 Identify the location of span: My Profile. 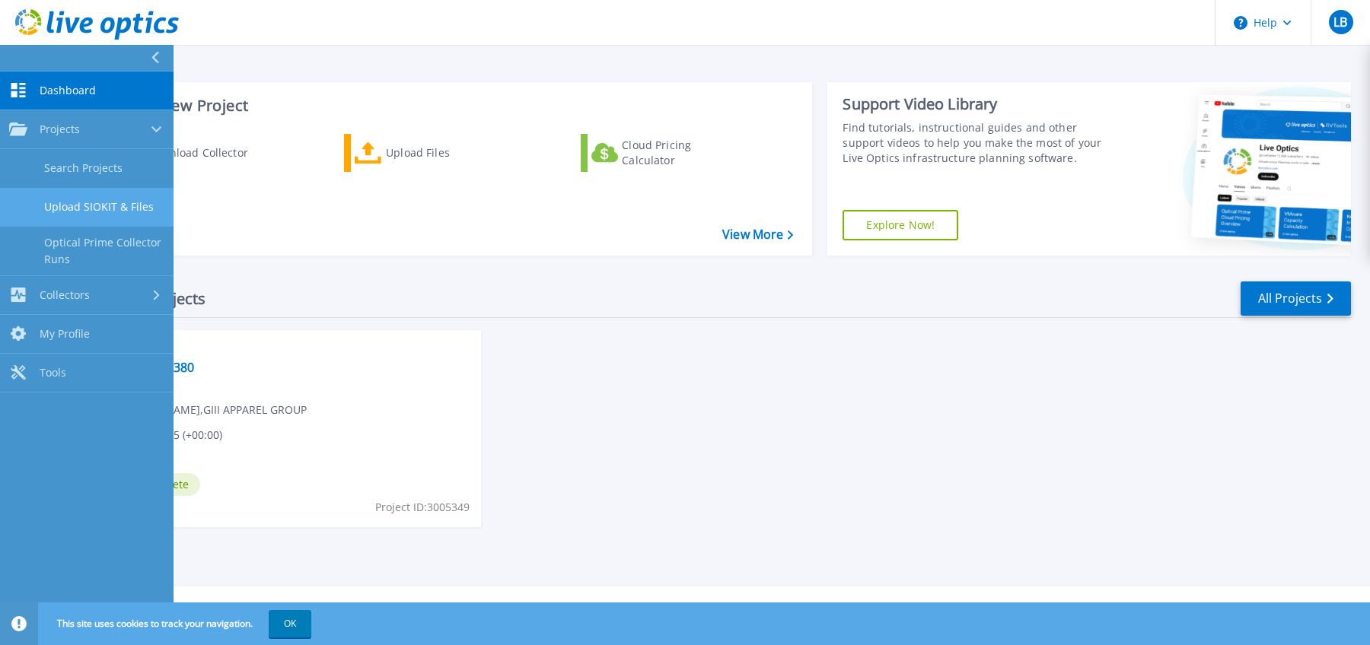
(65, 334).